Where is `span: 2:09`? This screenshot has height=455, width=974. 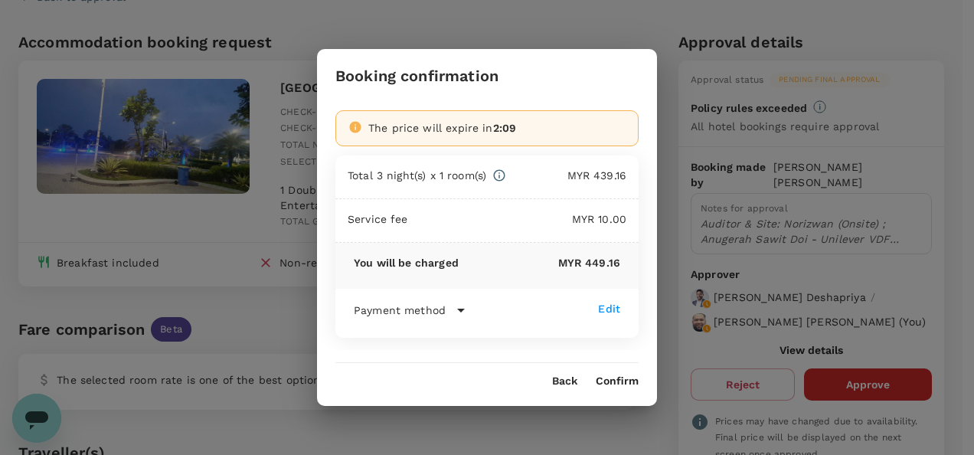
span: 2:09 is located at coordinates (505, 128).